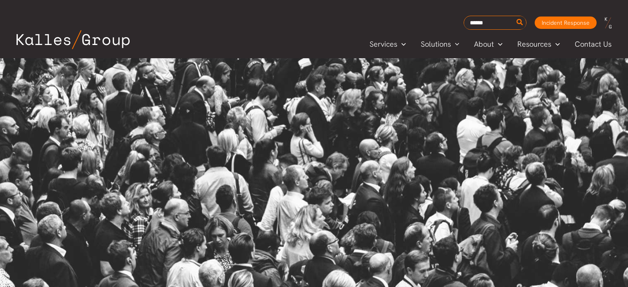  I want to click on a: AboutMenu Toggle, so click(488, 44).